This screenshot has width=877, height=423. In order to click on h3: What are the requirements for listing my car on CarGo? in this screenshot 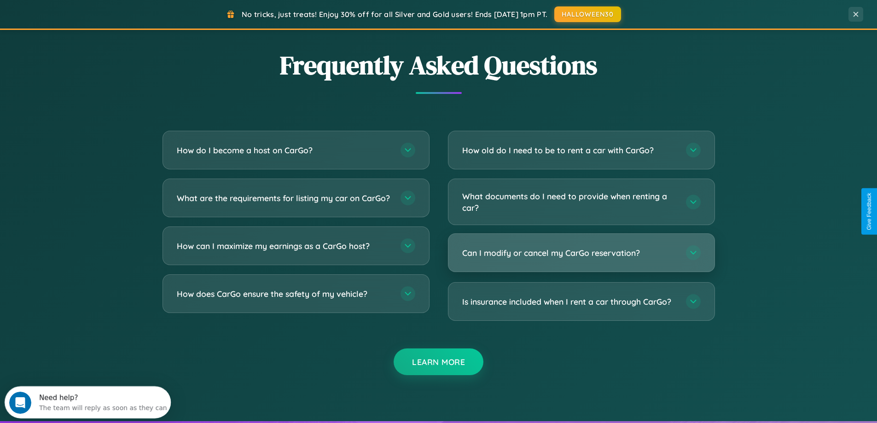, I will do `click(284, 198)`.